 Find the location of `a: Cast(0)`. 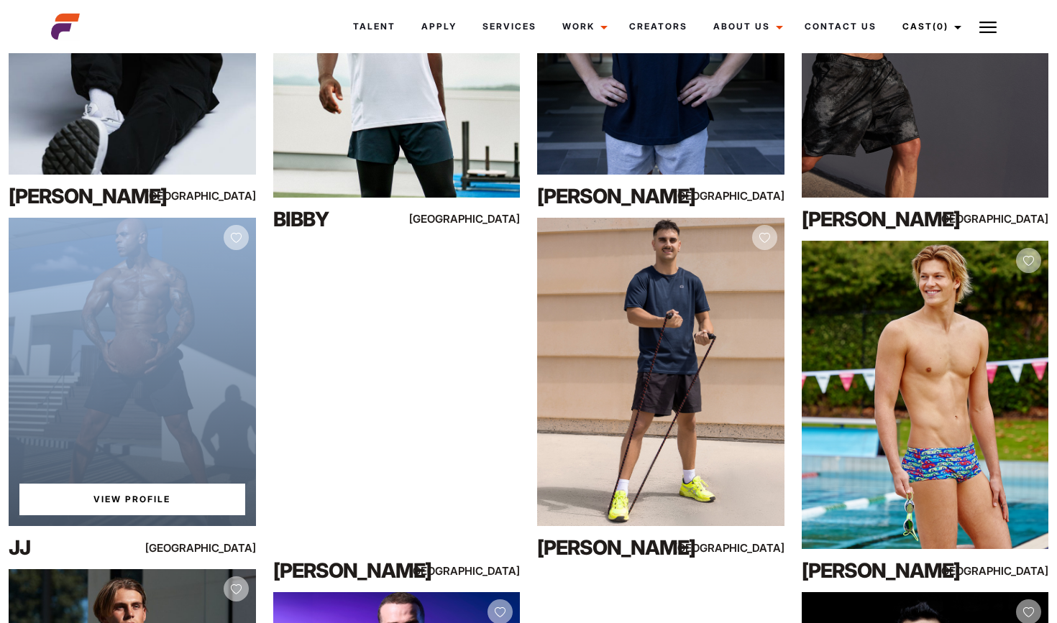

a: Cast(0) is located at coordinates (930, 27).